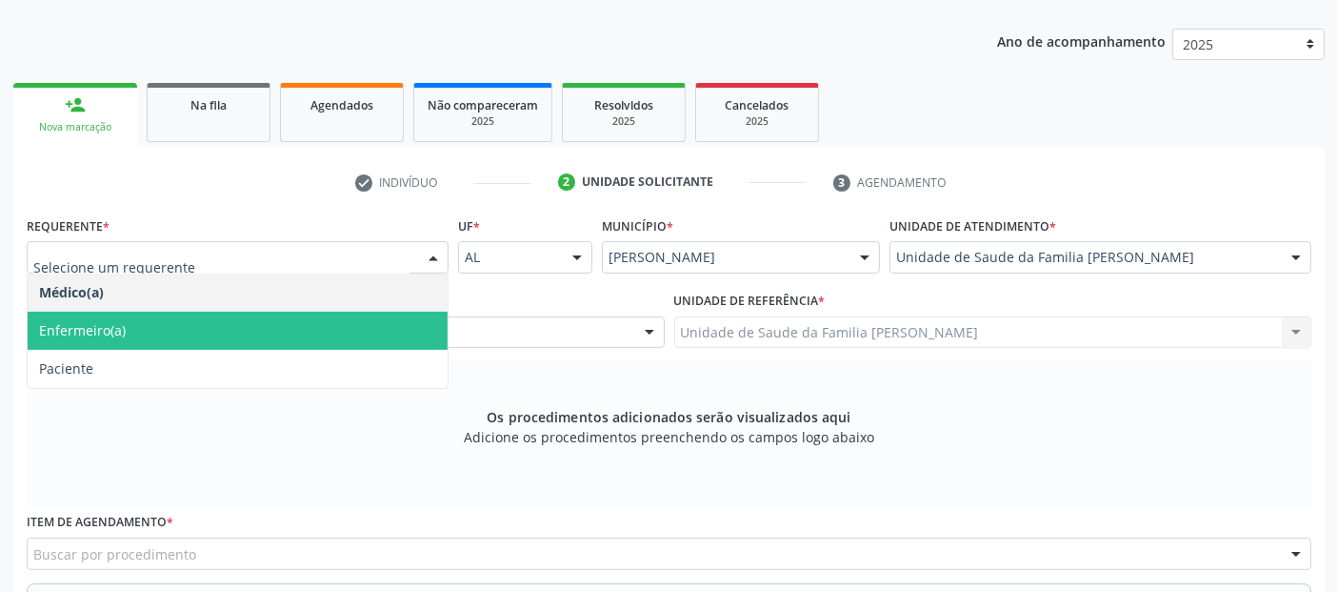 Image resolution: width=1338 pixels, height=592 pixels. Describe the element at coordinates (669, 436) in the screenshot. I see `span: Adicione os procedimentos preenchendo os campos logo abaixo` at that location.